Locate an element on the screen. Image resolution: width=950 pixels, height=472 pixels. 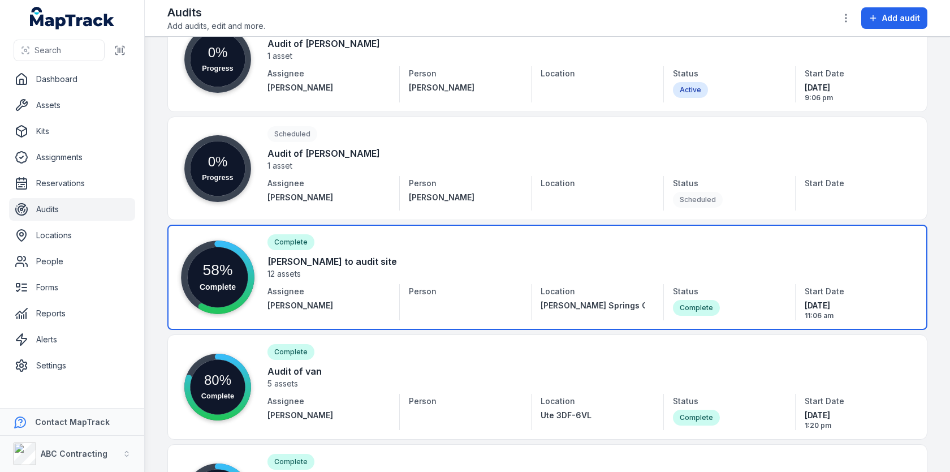
a: Settings is located at coordinates (72, 365).